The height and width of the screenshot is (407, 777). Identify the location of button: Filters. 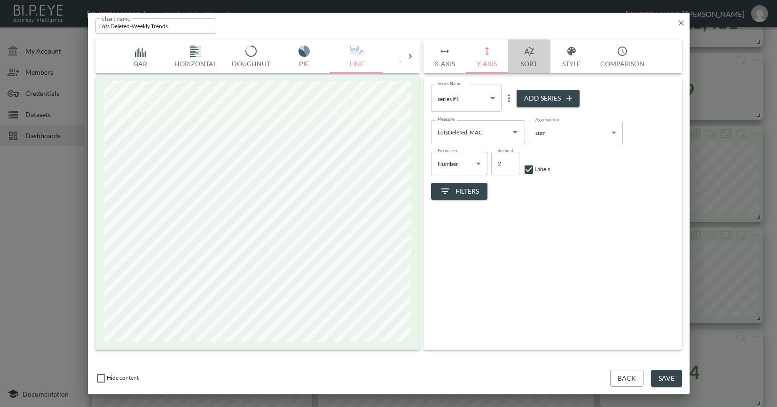
(459, 191).